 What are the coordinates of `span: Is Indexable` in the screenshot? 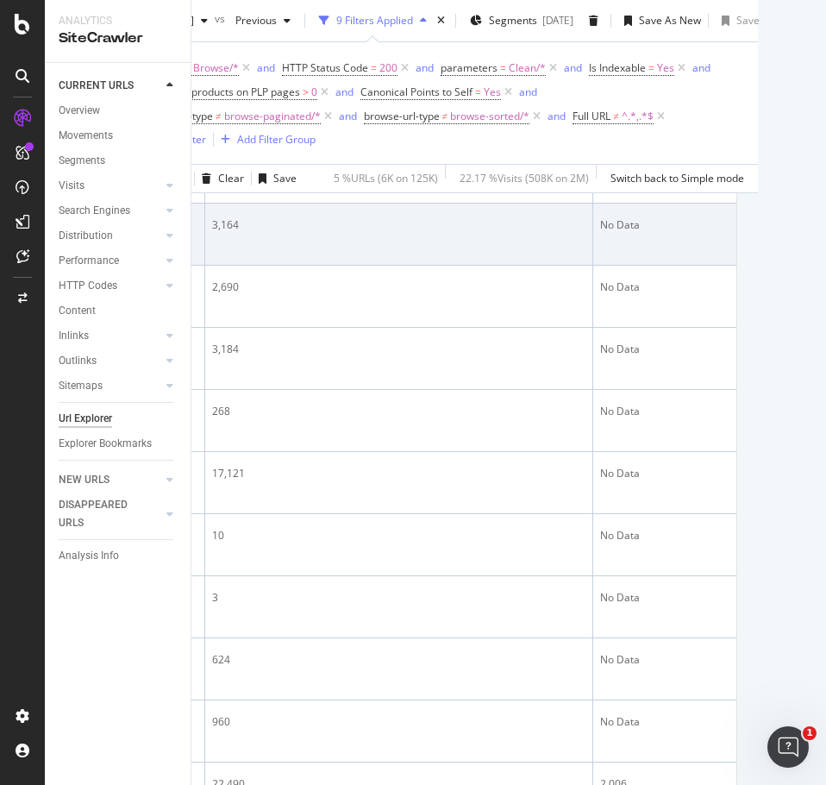 It's located at (617, 67).